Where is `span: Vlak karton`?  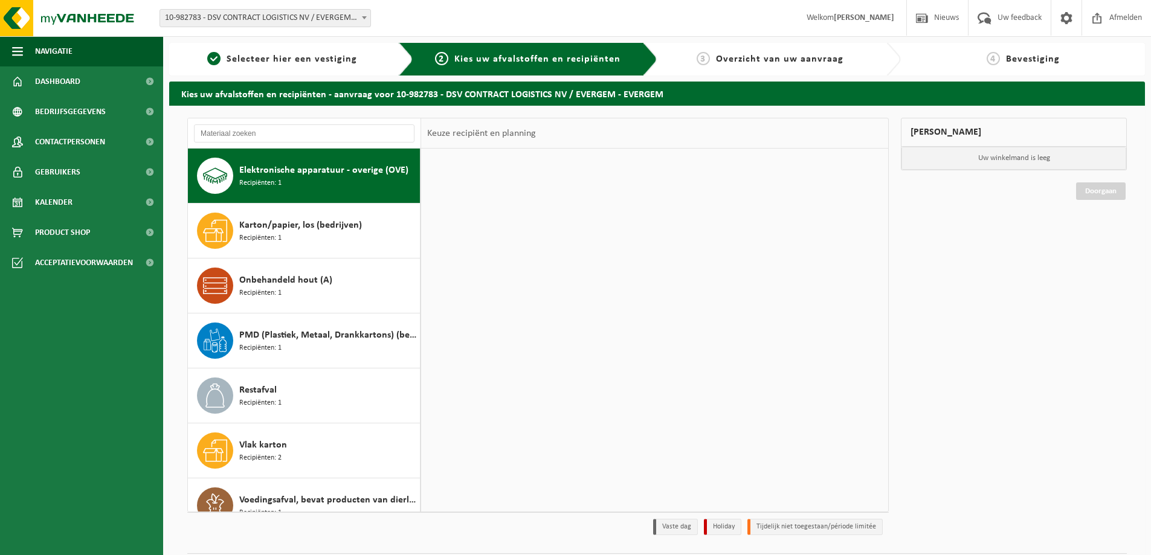
span: Vlak karton is located at coordinates (263, 445).